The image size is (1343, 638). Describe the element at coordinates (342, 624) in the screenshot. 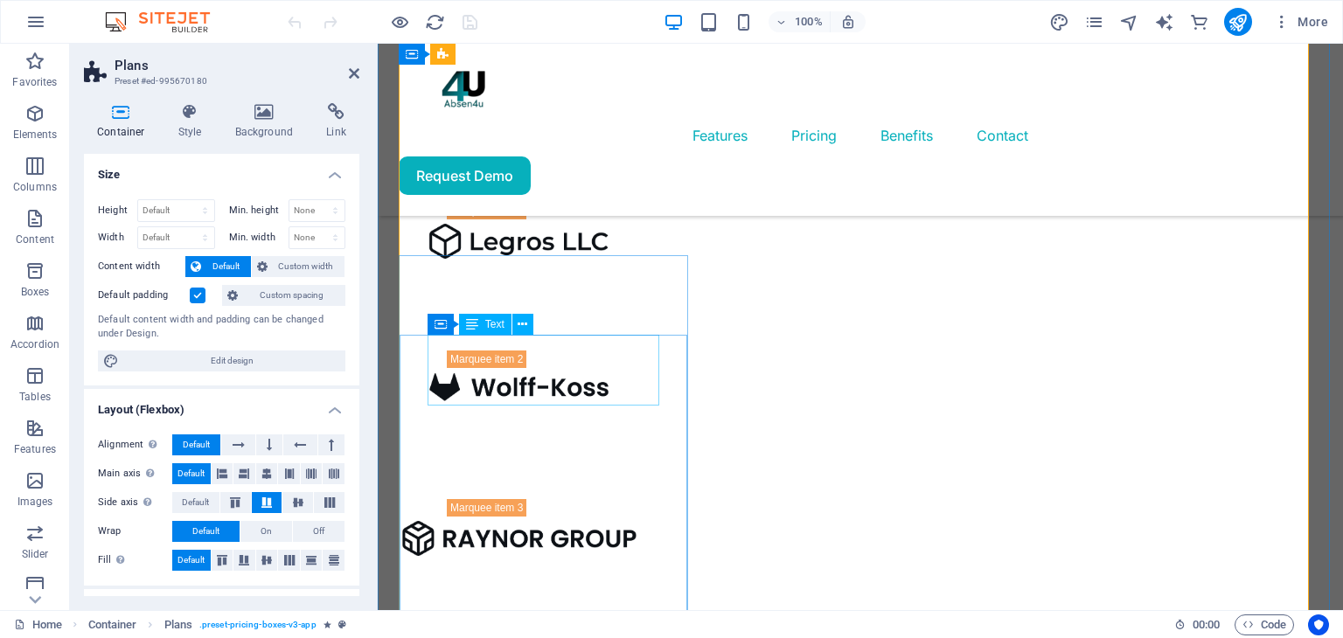

I see `i: This element is a customizable preset` at that location.